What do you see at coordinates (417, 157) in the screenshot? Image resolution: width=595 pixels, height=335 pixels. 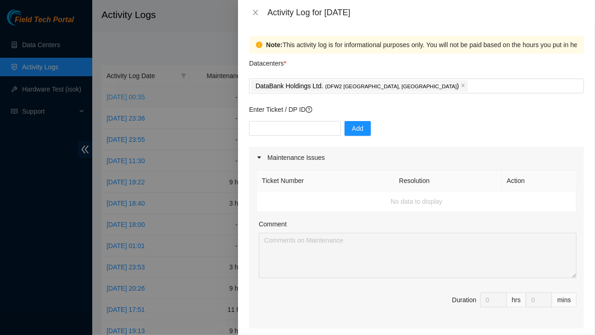 I see `div: Maintenance Issues` at bounding box center [417, 157].